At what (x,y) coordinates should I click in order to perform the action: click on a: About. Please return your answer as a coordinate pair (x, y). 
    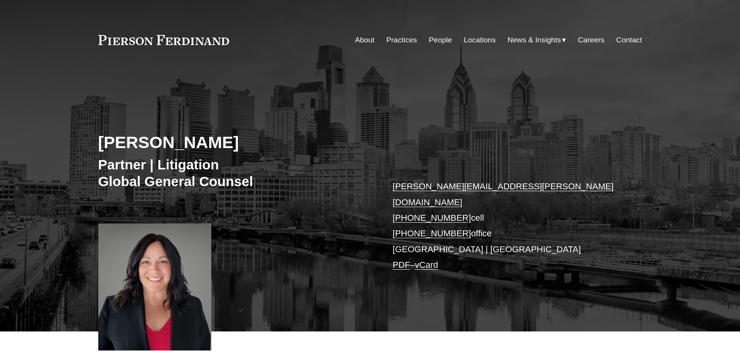
    Looking at the image, I should click on (365, 40).